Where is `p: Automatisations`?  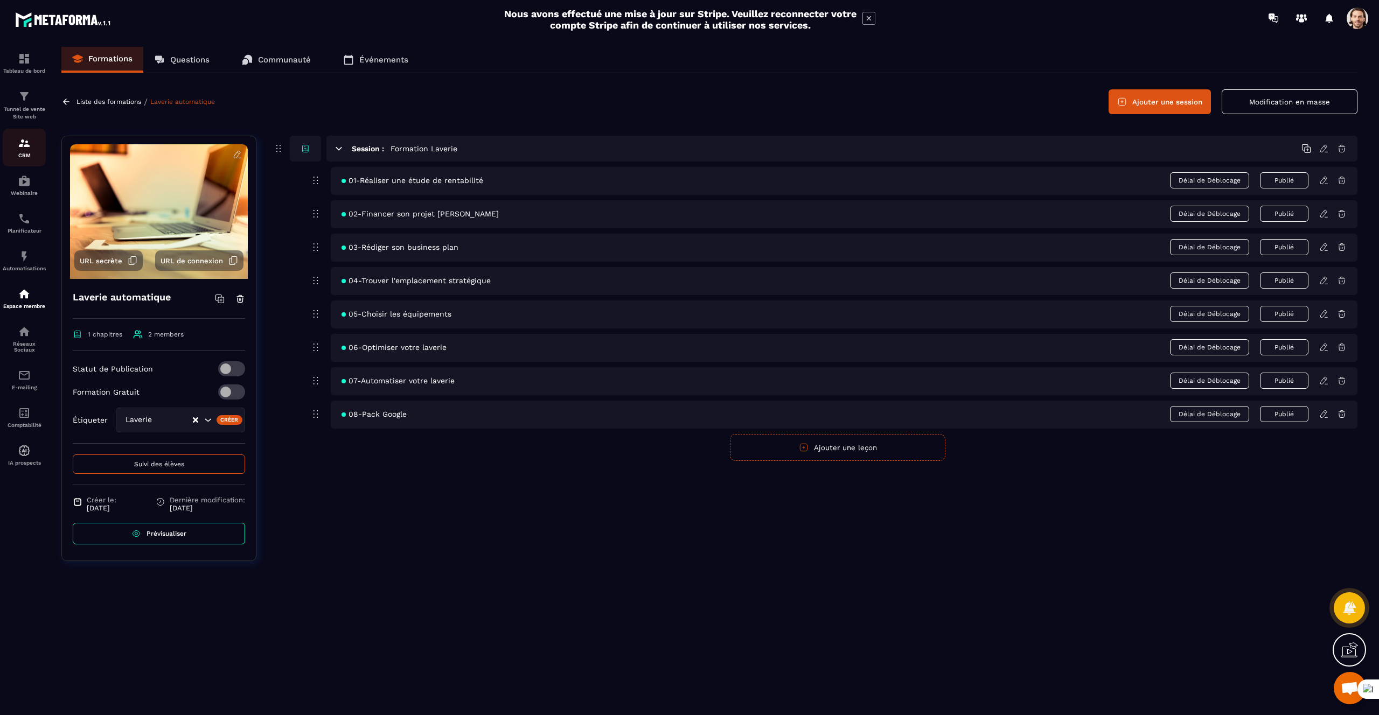
p: Automatisations is located at coordinates (24, 268).